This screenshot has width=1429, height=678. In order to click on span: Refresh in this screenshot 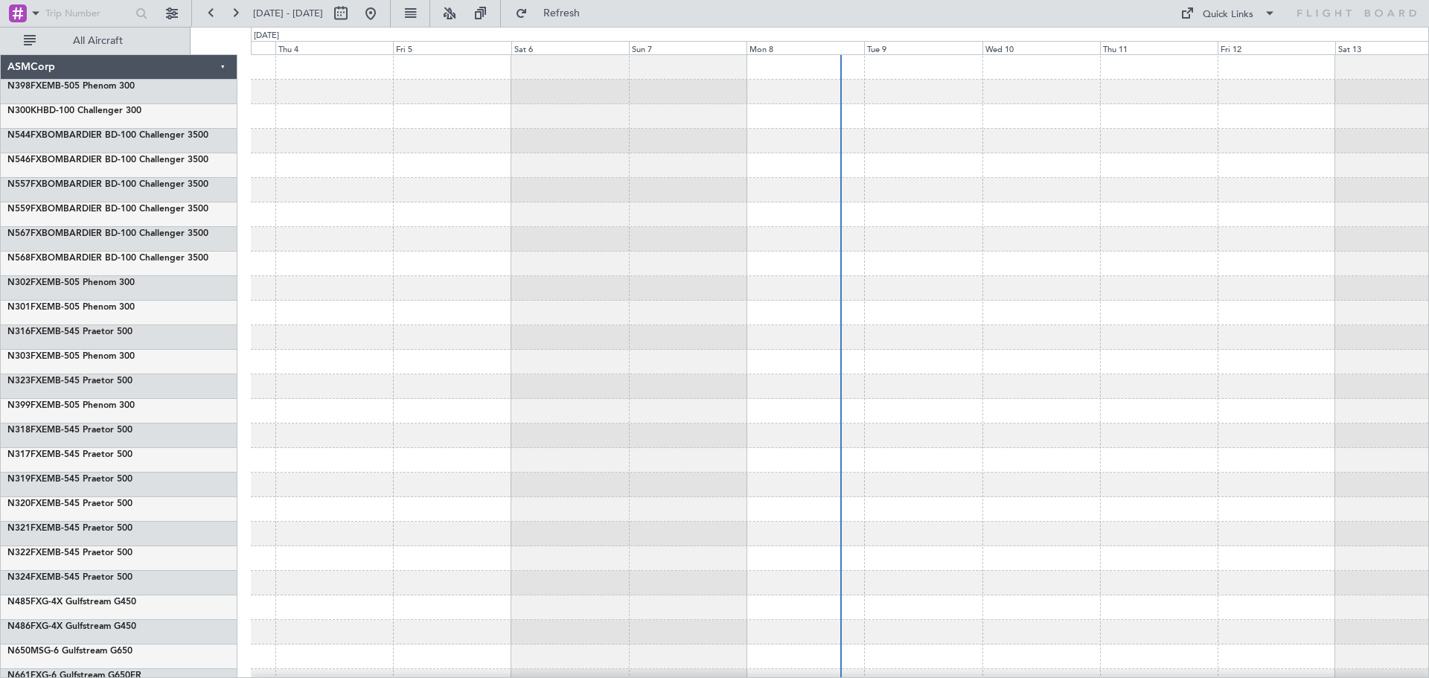, I will do `click(562, 13)`.